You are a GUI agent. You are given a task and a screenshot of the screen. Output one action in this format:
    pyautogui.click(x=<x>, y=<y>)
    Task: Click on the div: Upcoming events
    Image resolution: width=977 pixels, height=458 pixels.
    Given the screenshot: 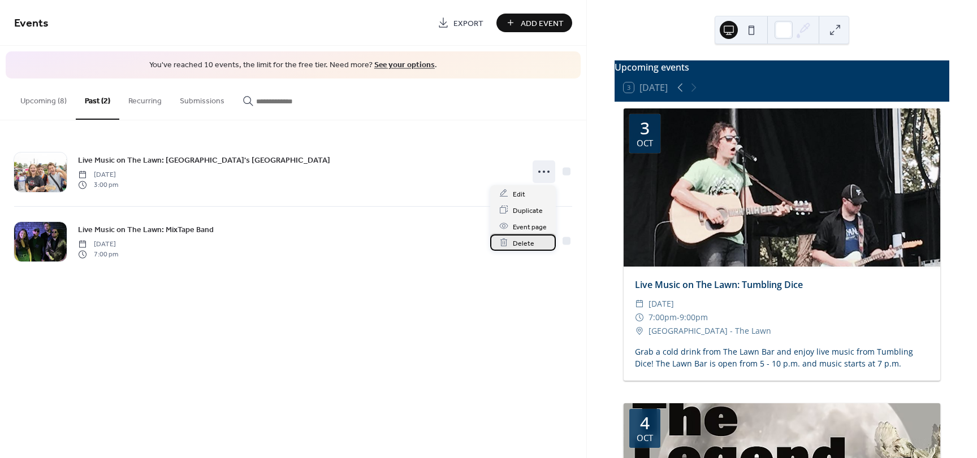 What is the action you would take?
    pyautogui.click(x=782, y=67)
    